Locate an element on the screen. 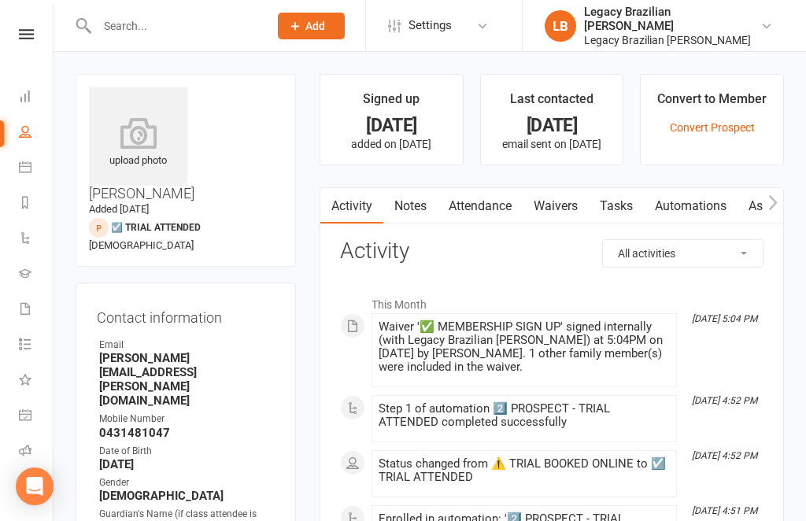 This screenshot has width=806, height=521. div: Gender is located at coordinates (186, 482).